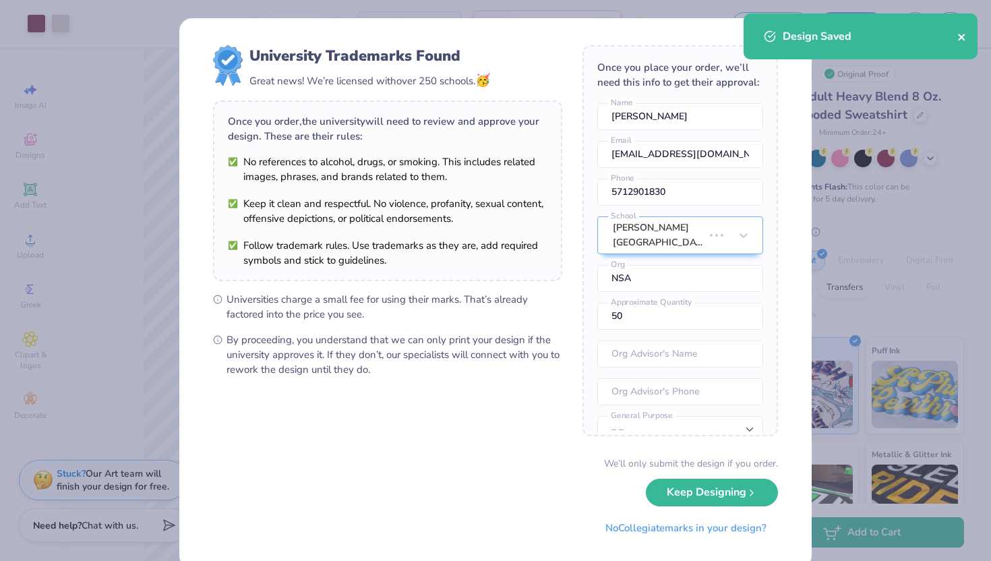 The height and width of the screenshot is (561, 991). What do you see at coordinates (388, 169) in the screenshot?
I see `li: No references to alcohol, drugs, or smoking. This includes related images, phrases, and brands re...` at bounding box center [388, 169].